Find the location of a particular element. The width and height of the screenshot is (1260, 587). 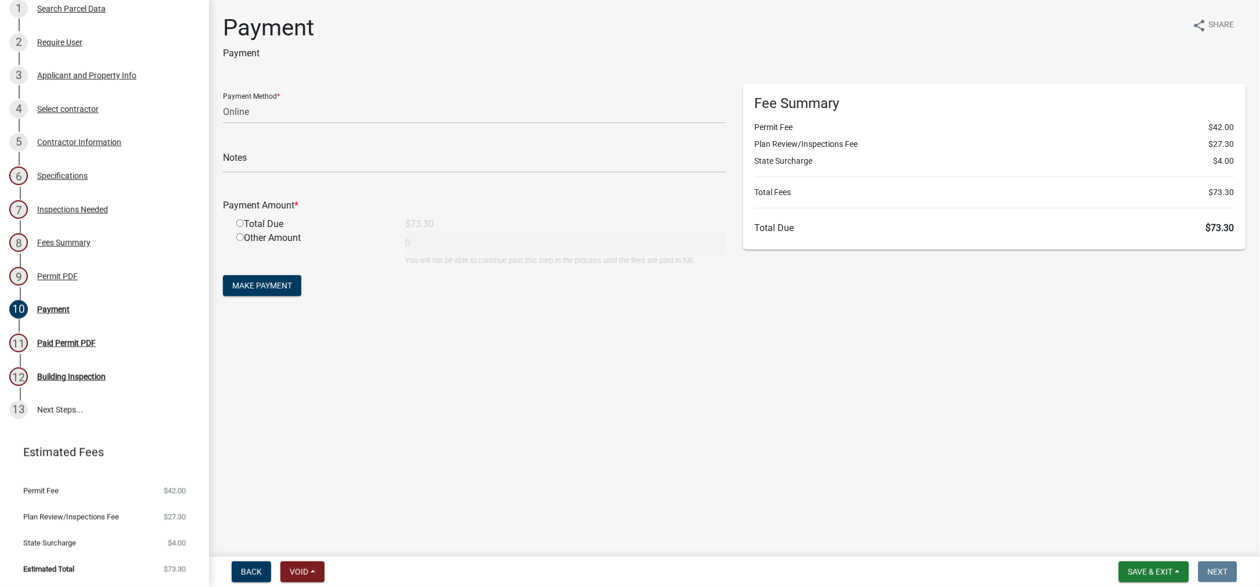

span: Make Payment is located at coordinates (262, 286).